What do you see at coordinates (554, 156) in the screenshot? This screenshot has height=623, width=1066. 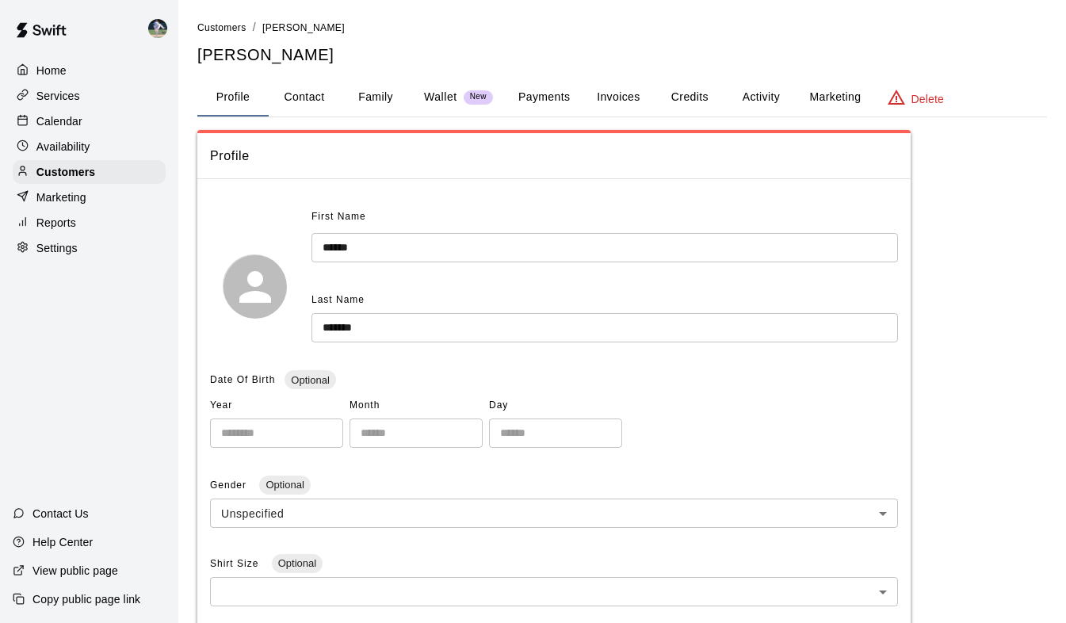 I see `span: Profile` at bounding box center [554, 156].